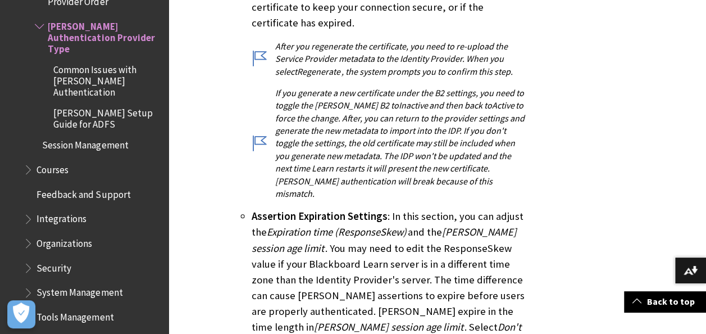 This screenshot has height=334, width=706. I want to click on span: Courses, so click(52, 167).